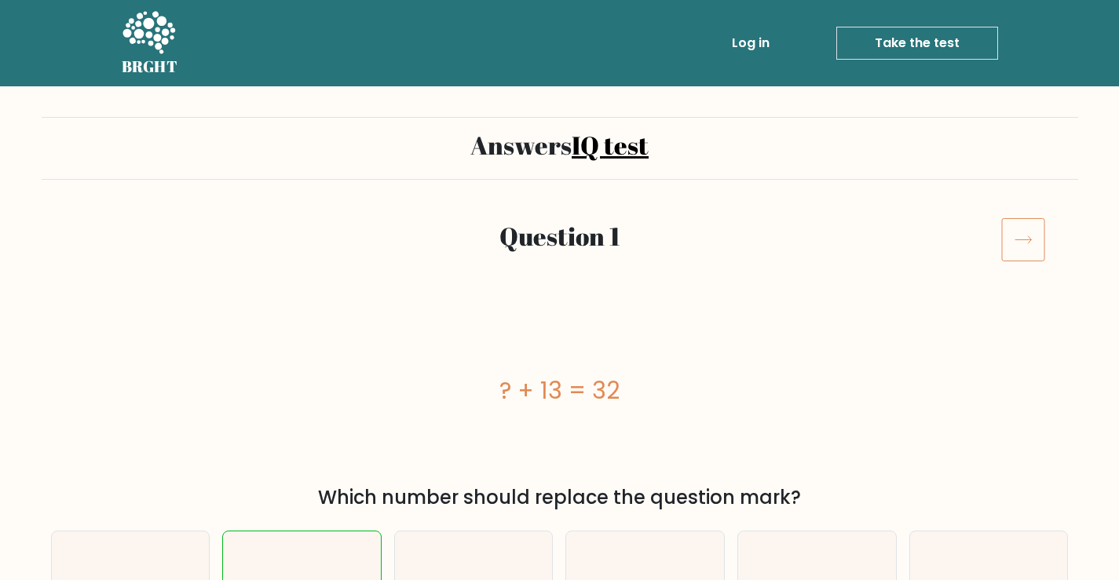 The image size is (1119, 580). I want to click on a: BRGHT, so click(150, 43).